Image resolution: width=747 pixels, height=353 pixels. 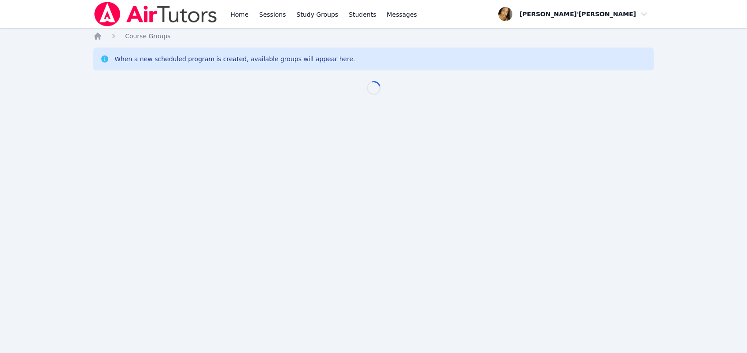 What do you see at coordinates (373, 36) in the screenshot?
I see `nav: Breadcrumb` at bounding box center [373, 36].